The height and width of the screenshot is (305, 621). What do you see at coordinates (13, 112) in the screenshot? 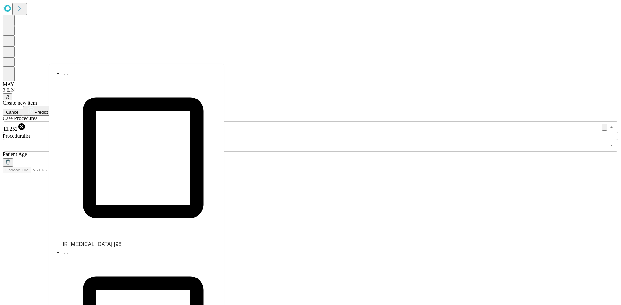
I see `span: Cancel` at bounding box center [13, 112].